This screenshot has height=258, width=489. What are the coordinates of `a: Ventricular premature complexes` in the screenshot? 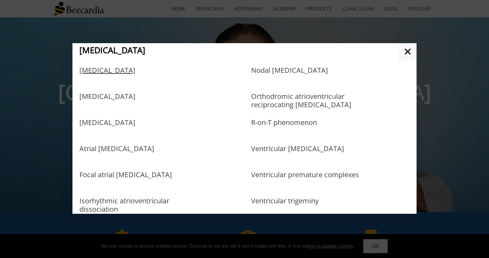 It's located at (305, 182).